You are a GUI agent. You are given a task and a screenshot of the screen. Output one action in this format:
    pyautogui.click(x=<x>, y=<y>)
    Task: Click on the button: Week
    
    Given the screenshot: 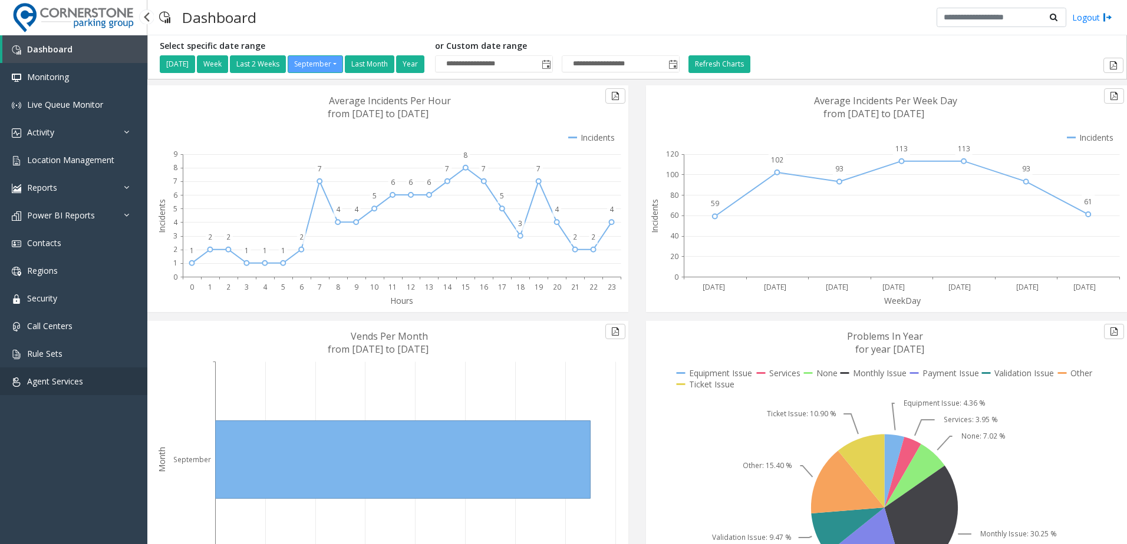 What is the action you would take?
    pyautogui.click(x=212, y=64)
    